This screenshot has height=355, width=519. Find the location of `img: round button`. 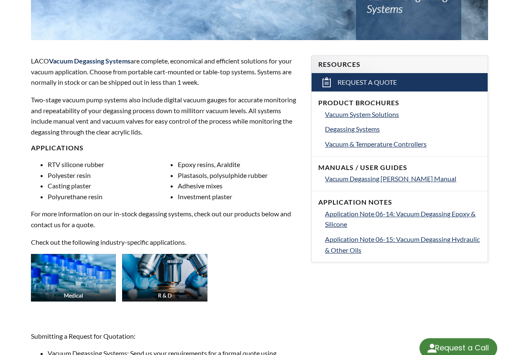

img: round button is located at coordinates (432, 349).